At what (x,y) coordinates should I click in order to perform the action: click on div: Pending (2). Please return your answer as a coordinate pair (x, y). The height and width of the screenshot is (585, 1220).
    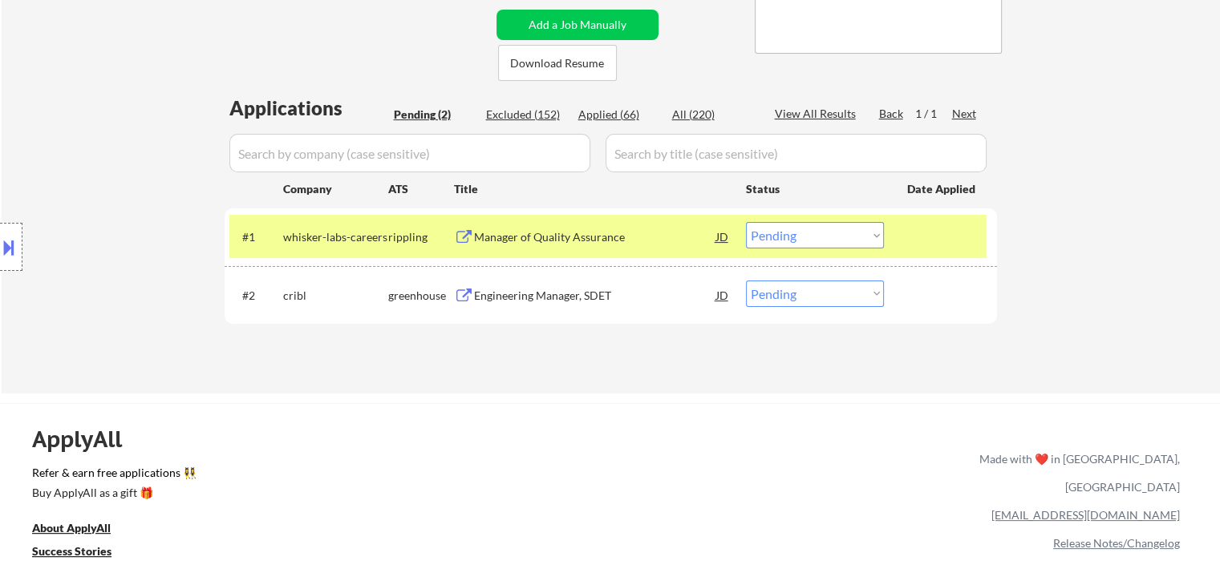
    Looking at the image, I should click on (434, 115).